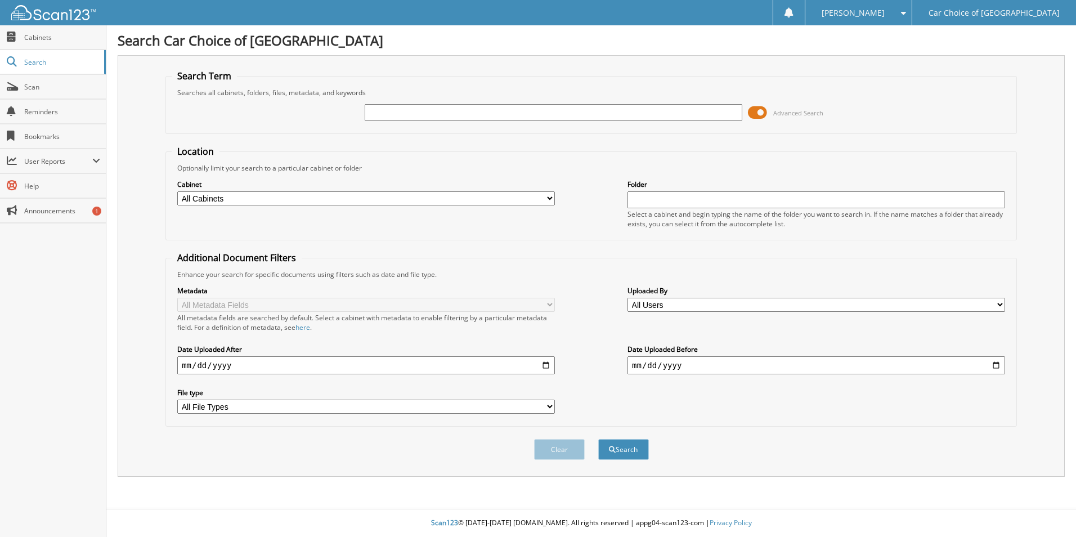 The image size is (1076, 537). Describe the element at coordinates (61, 62) in the screenshot. I see `span: Search` at that location.